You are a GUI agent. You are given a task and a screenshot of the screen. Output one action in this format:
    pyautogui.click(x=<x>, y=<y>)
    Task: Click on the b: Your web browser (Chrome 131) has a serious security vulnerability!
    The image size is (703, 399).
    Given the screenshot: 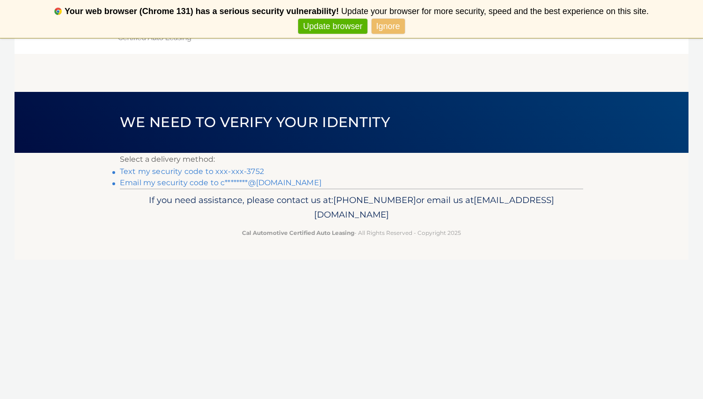 What is the action you would take?
    pyautogui.click(x=202, y=11)
    